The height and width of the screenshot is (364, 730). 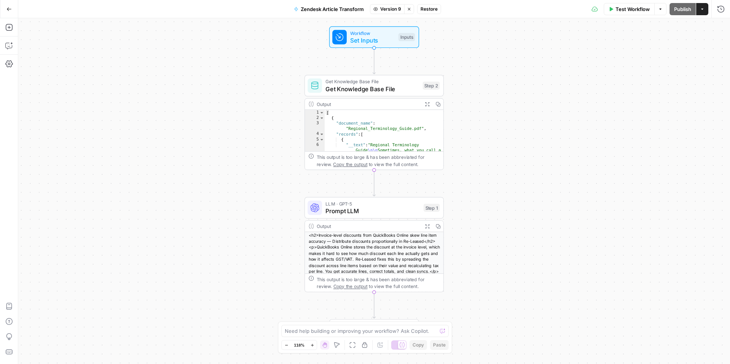 I want to click on span: Prompt LLM, so click(x=373, y=211).